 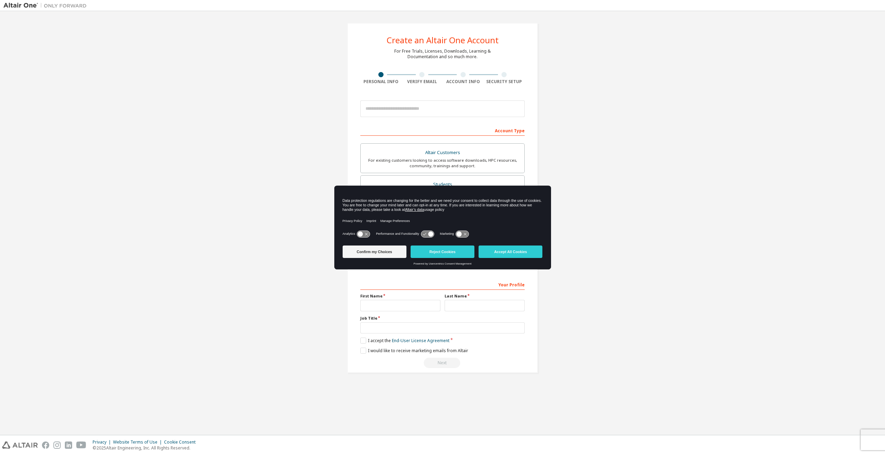 What do you see at coordinates (442, 363) in the screenshot?
I see `div: Read and acccept EULA to continue` at bounding box center [442, 363].